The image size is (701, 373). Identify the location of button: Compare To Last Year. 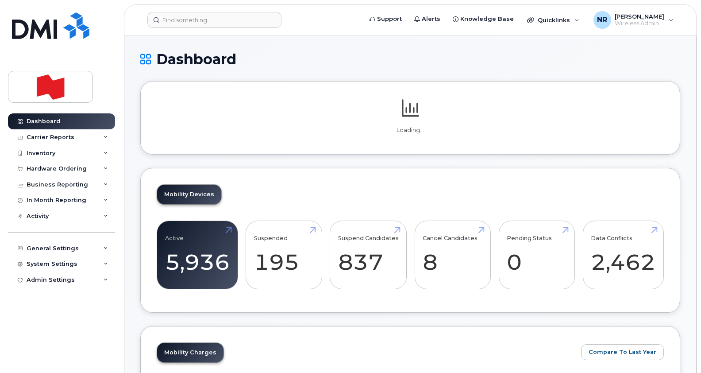
(623, 352).